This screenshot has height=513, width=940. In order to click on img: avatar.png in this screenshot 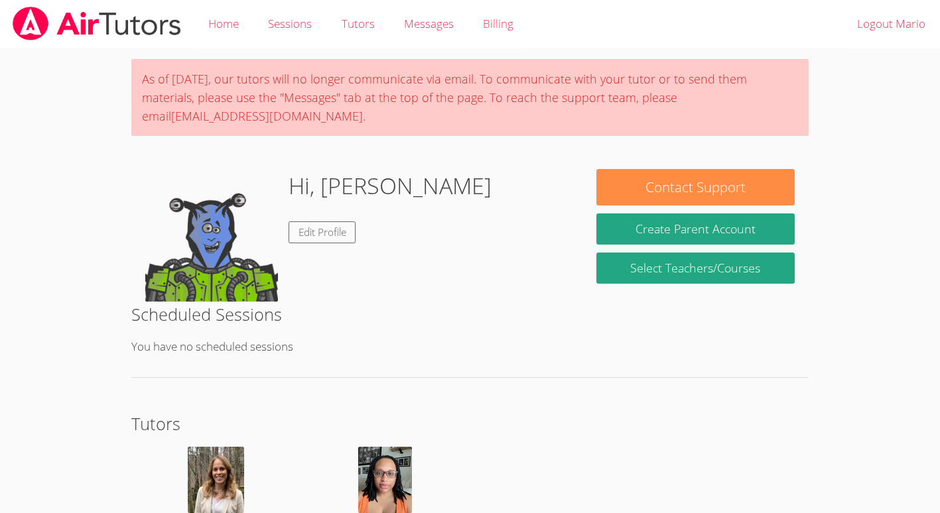, I will do `click(215, 480)`.